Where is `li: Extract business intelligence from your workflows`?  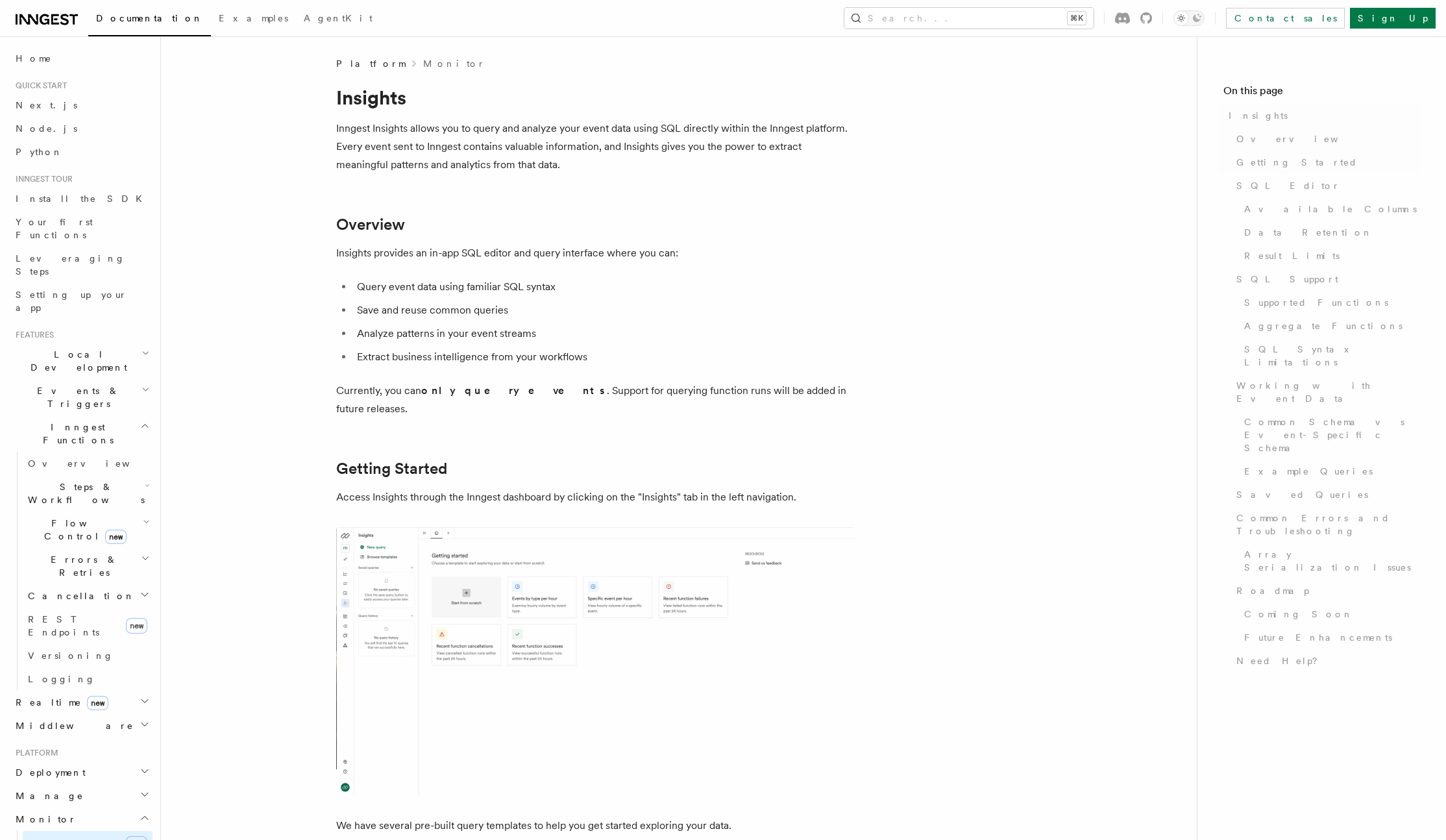
li: Extract business intelligence from your workflows is located at coordinates (605, 357).